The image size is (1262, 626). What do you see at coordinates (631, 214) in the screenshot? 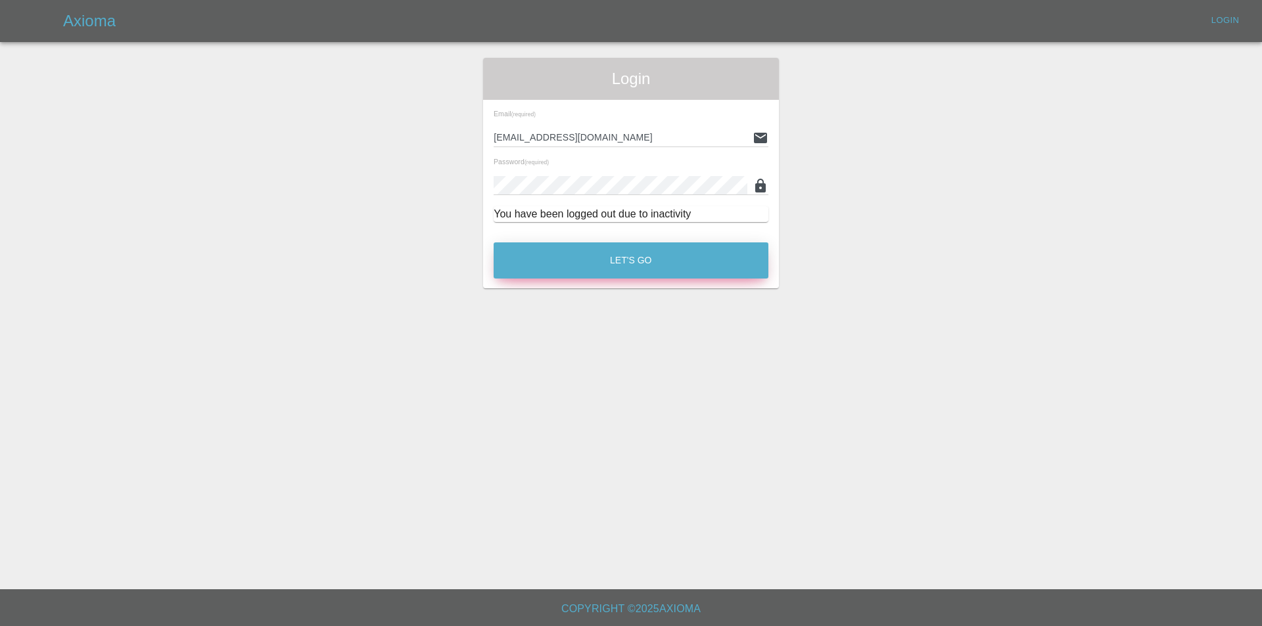
I see `div: You have been logged out due to inactivity` at bounding box center [631, 214].